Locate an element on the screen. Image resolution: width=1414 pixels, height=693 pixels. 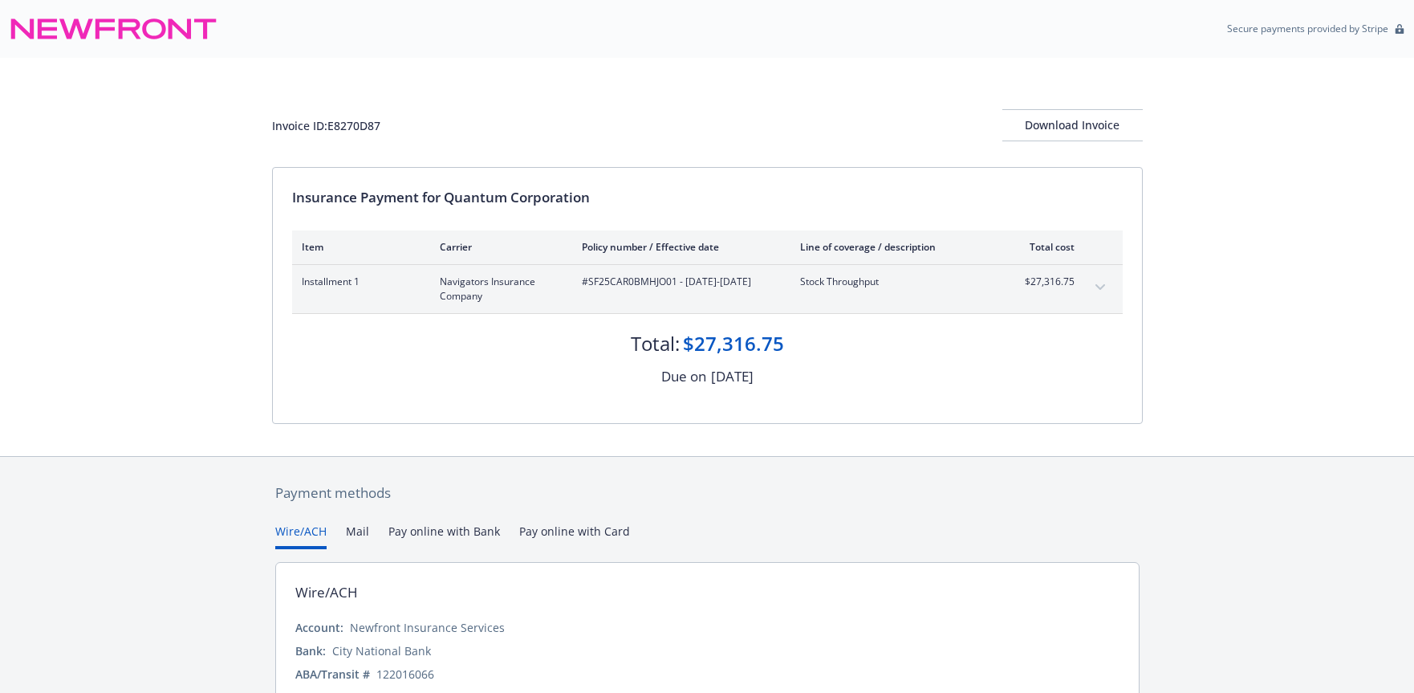
div: City National Bank is located at coordinates (381, 650).